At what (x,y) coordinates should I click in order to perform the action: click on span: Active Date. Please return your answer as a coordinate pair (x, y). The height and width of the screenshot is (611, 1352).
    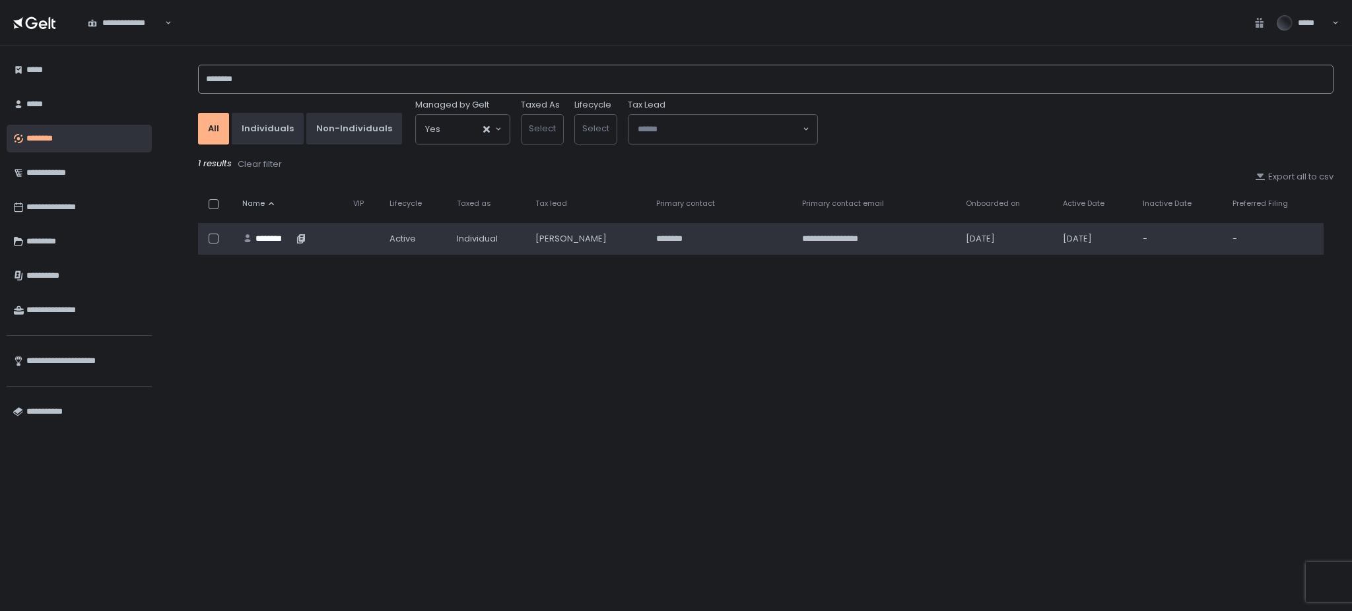
    Looking at the image, I should click on (1084, 203).